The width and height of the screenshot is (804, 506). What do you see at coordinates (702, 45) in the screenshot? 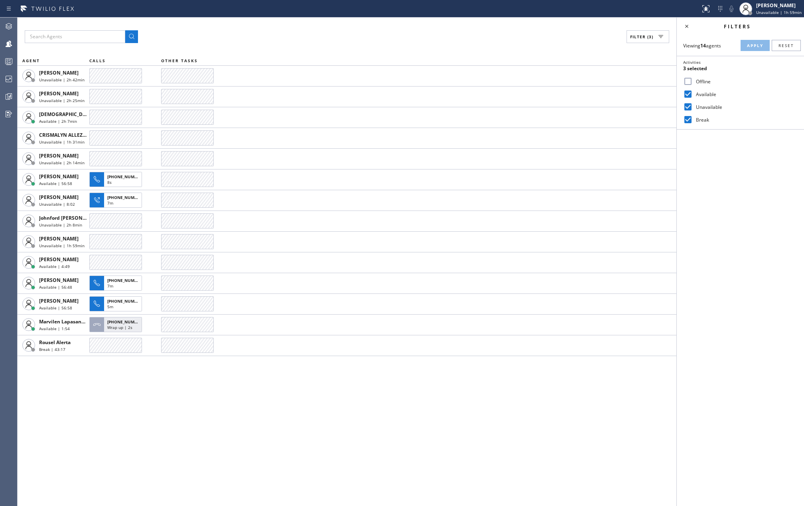
I see `span: Viewing agents` at bounding box center [702, 45].